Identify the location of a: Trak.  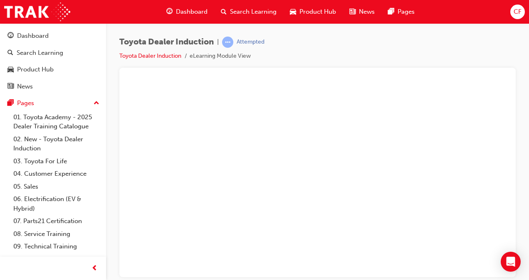
(37, 12).